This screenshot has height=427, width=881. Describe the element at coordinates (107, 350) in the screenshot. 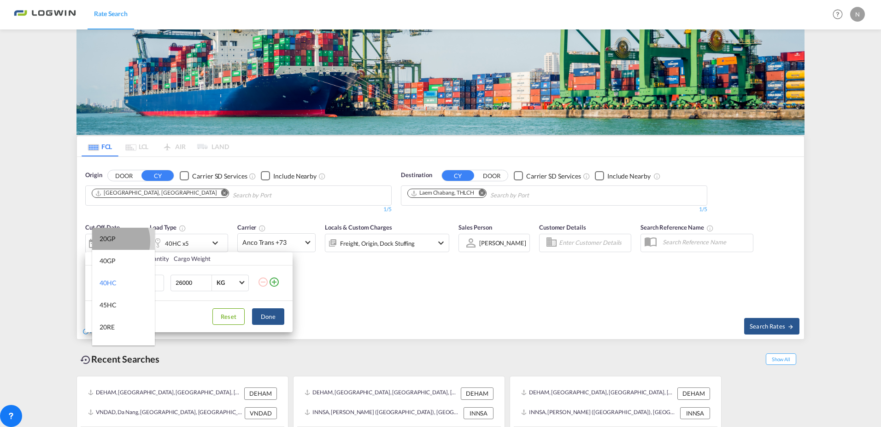

I see `div: 40RE` at that location.